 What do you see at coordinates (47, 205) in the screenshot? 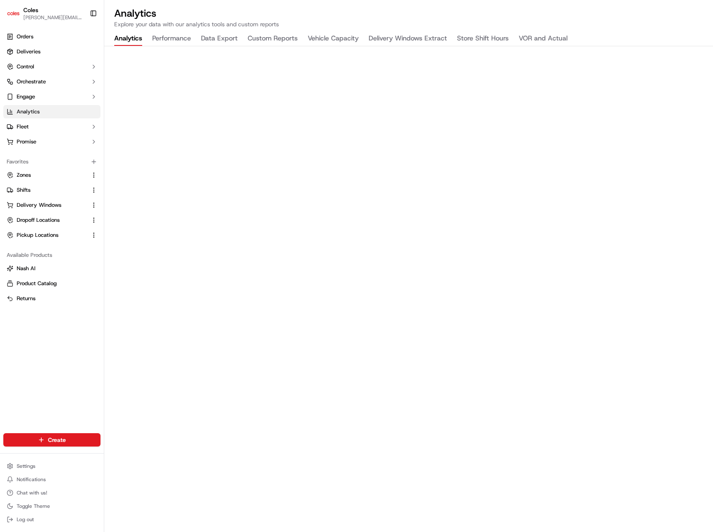
I see `a: Delivery Windows` at bounding box center [47, 205].